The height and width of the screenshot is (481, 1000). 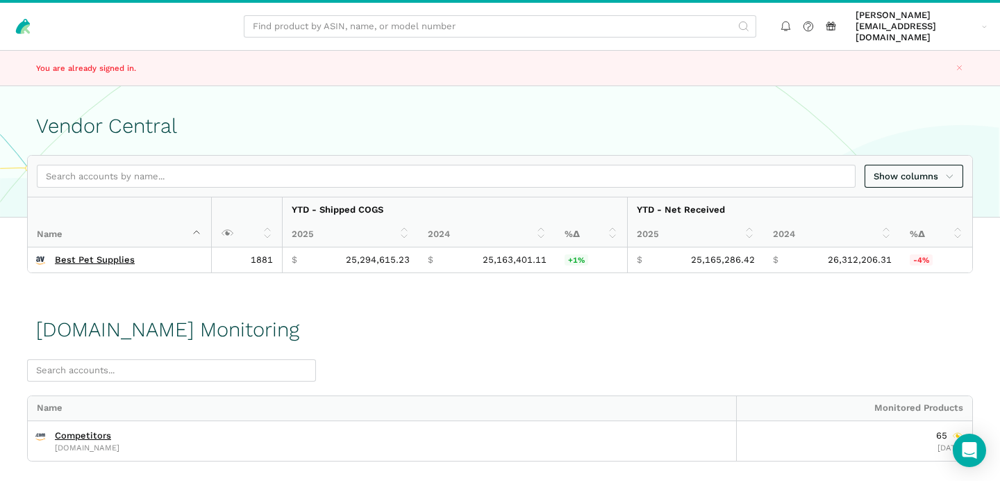 What do you see at coordinates (194, 68) in the screenshot?
I see `p: You are already signed in.` at bounding box center [194, 68].